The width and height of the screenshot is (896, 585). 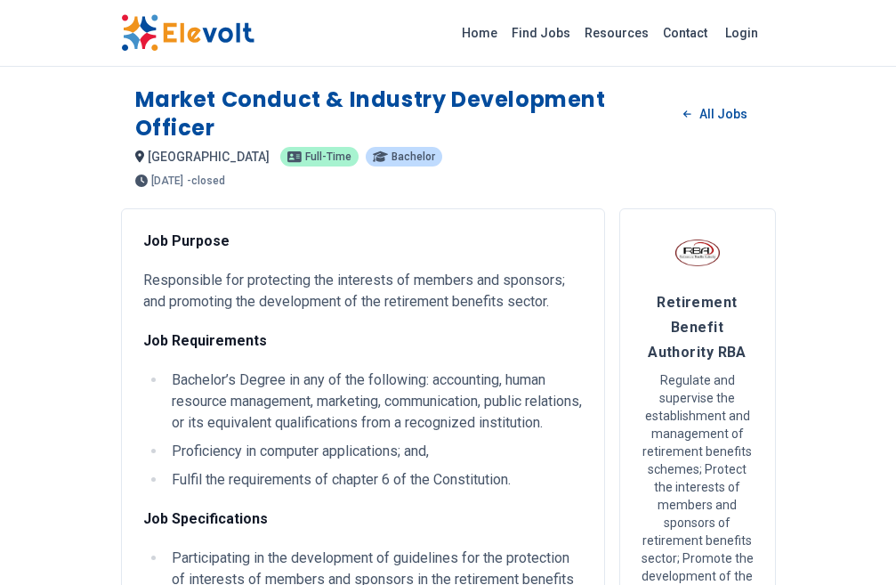 I want to click on h1: Market Conduct & Industry Development Officer, so click(x=402, y=114).